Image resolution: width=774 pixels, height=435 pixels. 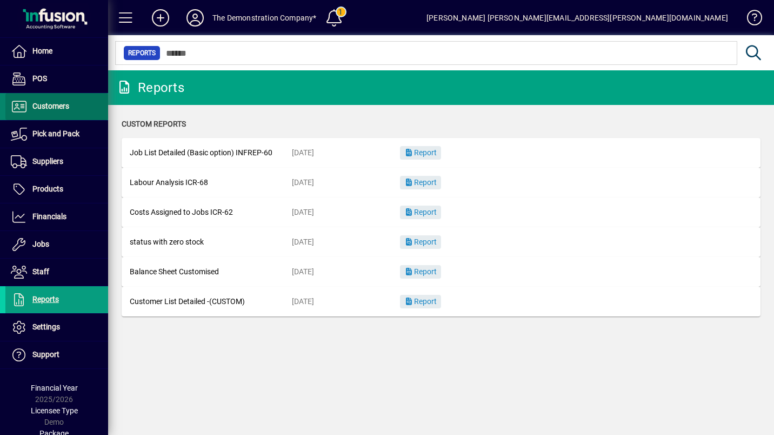 I want to click on a: Pick and Pack, so click(x=57, y=134).